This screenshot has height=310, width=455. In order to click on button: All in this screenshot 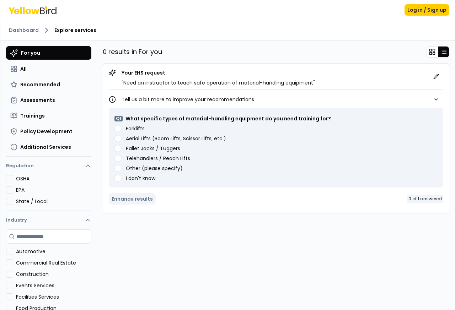, I will do `click(49, 69)`.